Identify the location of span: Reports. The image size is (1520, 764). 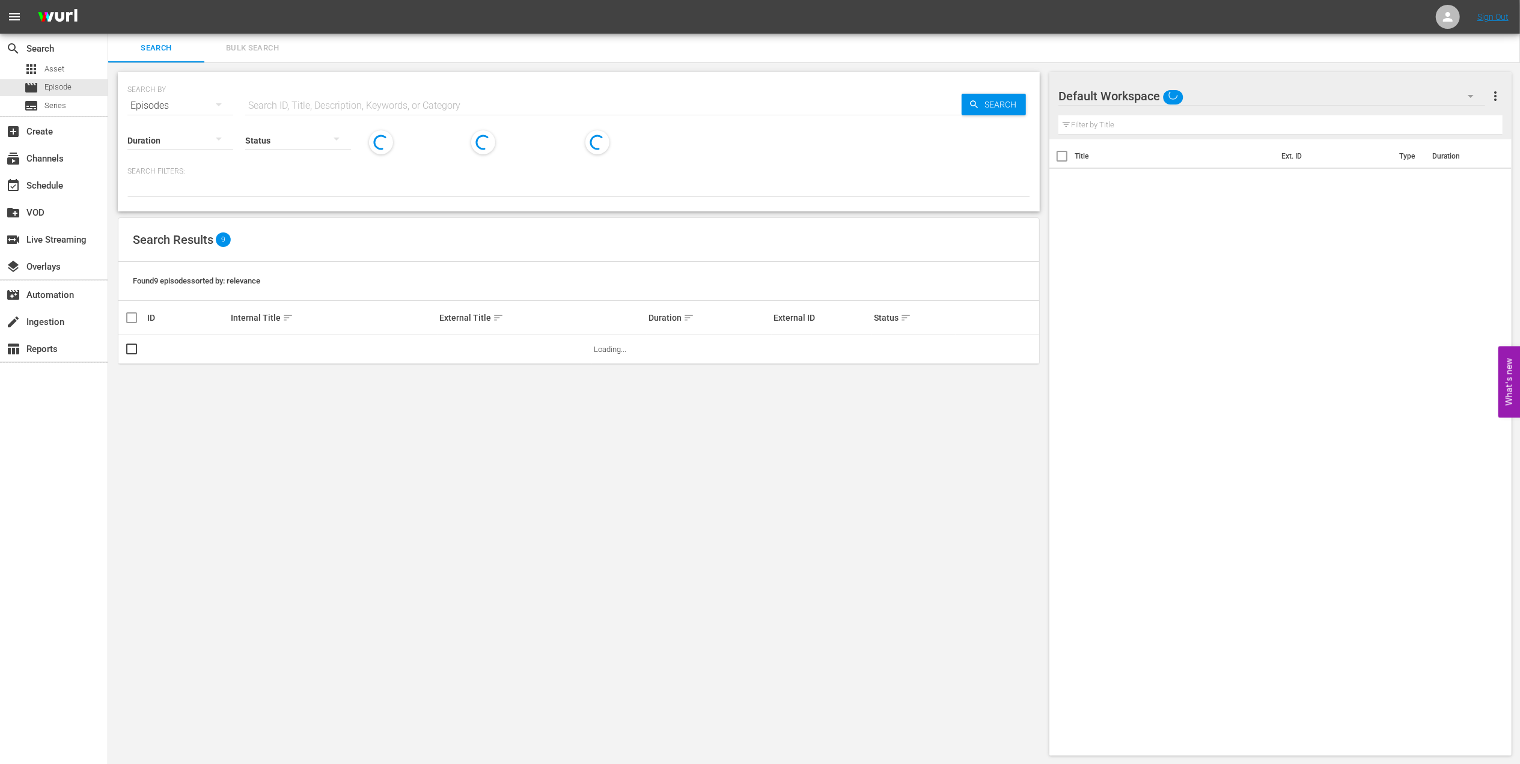
(13, 349).